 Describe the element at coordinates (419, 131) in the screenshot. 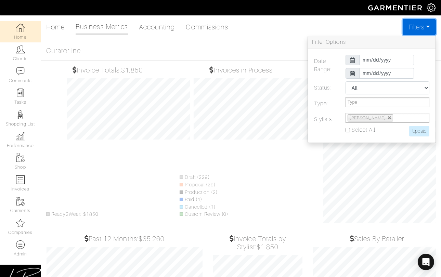

I see `input: Update` at that location.